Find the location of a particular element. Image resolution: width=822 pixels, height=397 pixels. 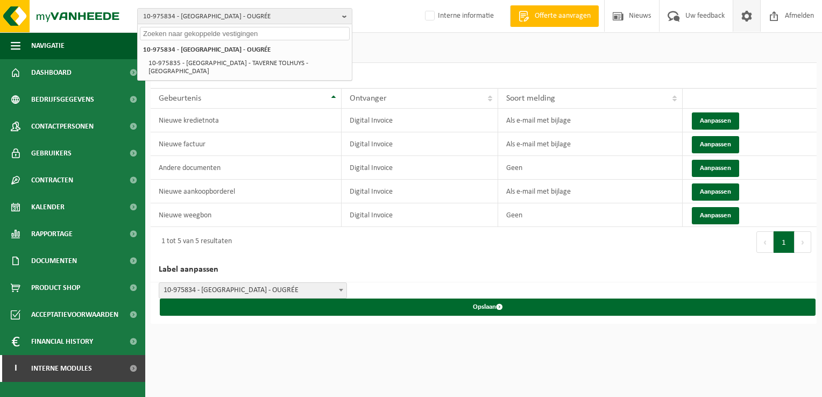

button: 1 is located at coordinates (783, 242).